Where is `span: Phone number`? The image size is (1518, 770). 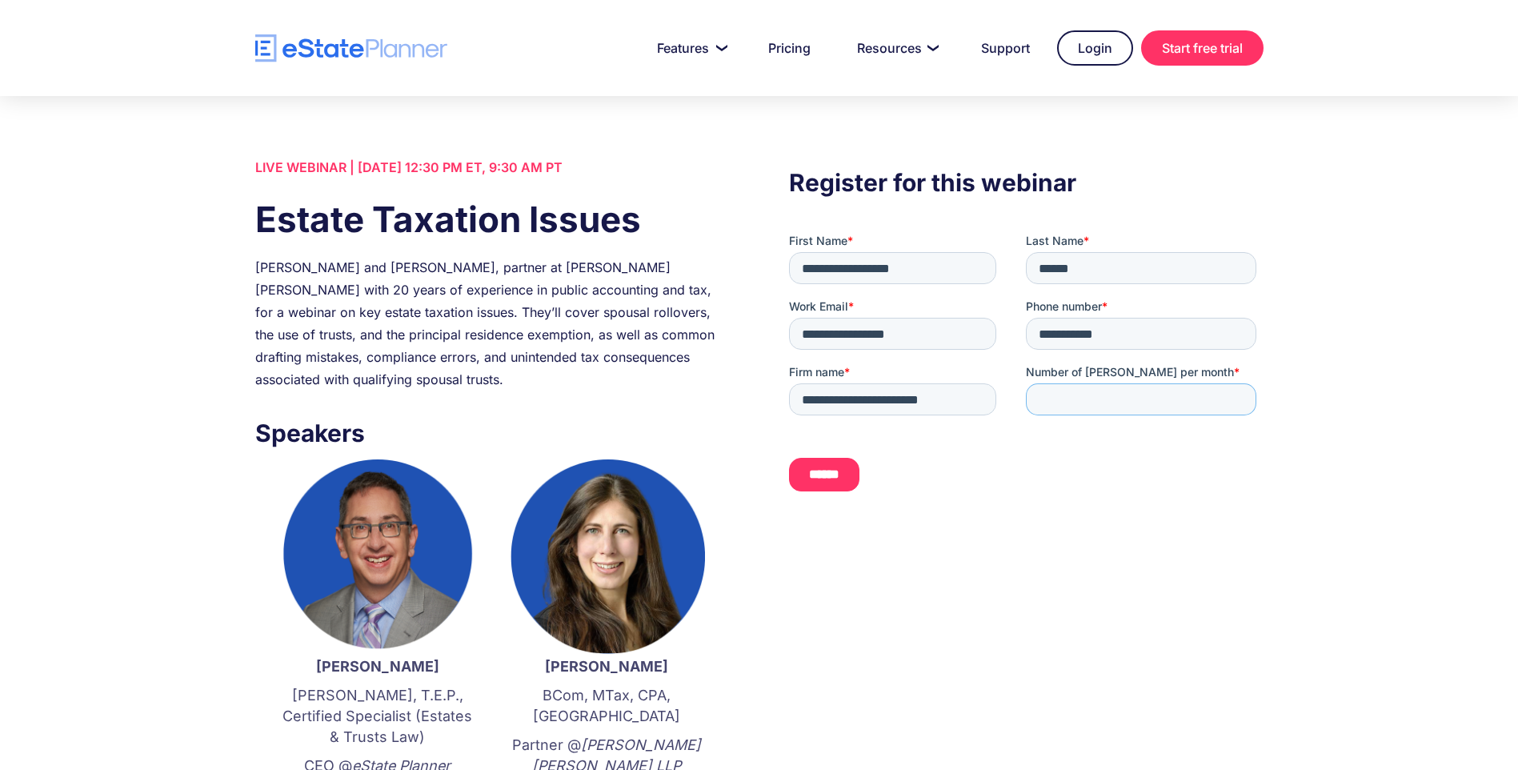 span: Phone number is located at coordinates (274, 73).